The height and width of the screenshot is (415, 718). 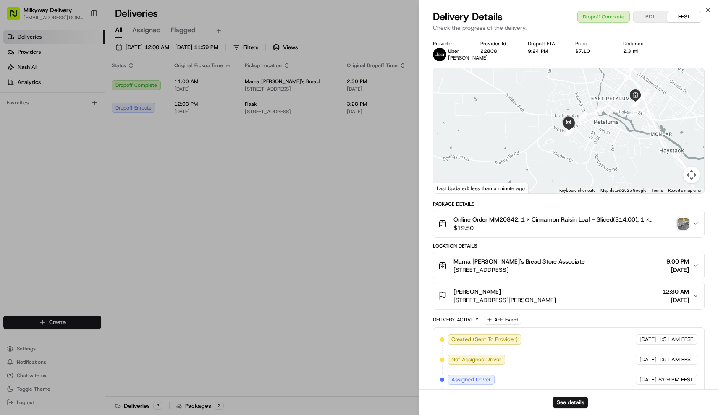 I want to click on a: Open this area in Google Maps (opens a new window), so click(x=449, y=188).